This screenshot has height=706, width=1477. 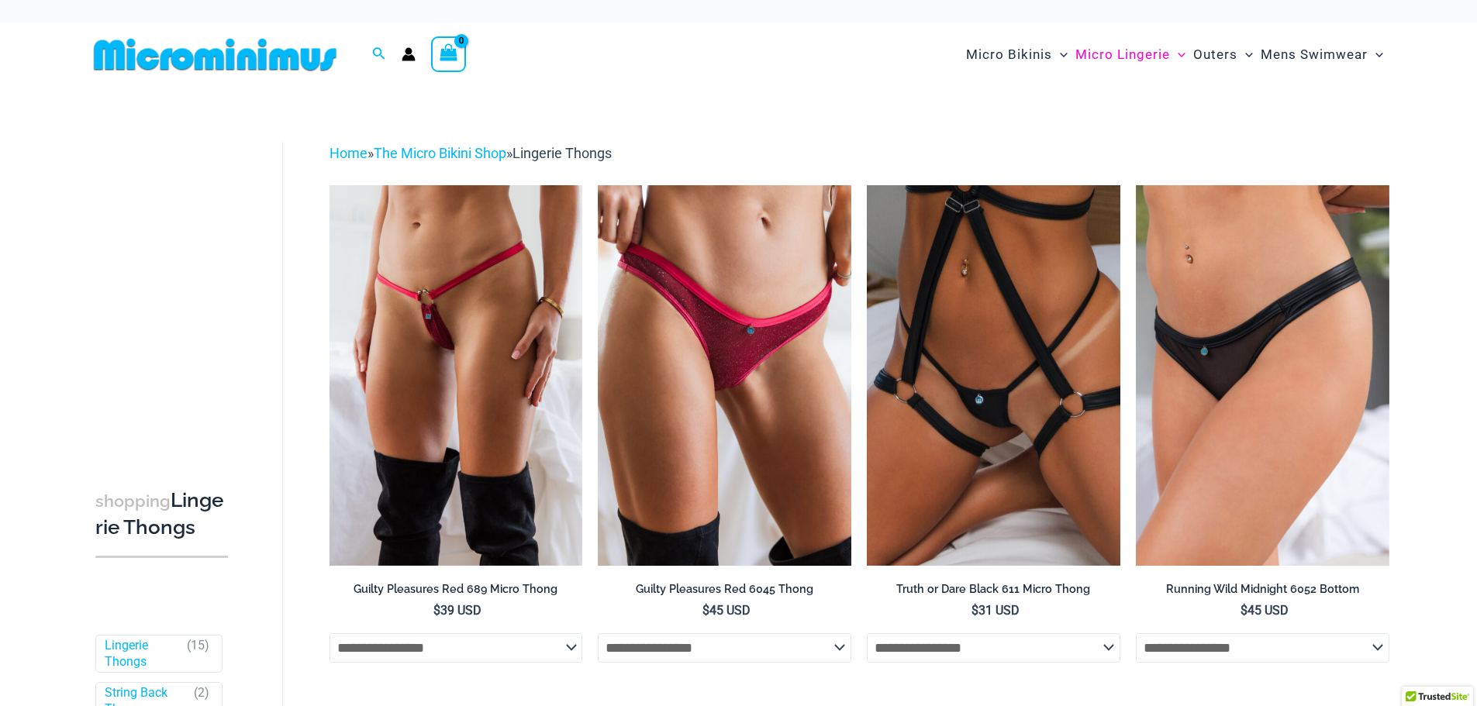 I want to click on span: Mens Swimwear, so click(x=1314, y=54).